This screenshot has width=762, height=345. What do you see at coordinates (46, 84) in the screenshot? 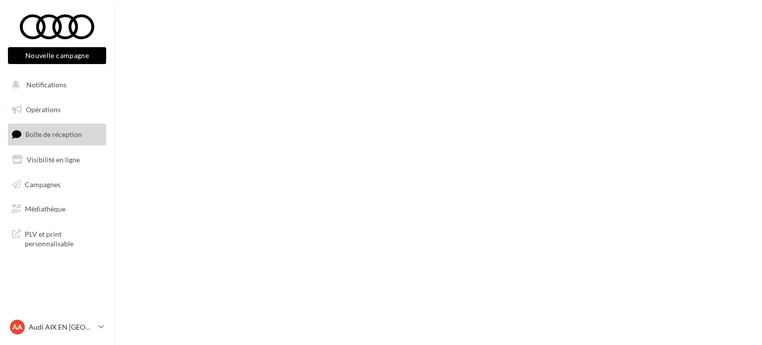
I see `span: Notifications` at bounding box center [46, 84].